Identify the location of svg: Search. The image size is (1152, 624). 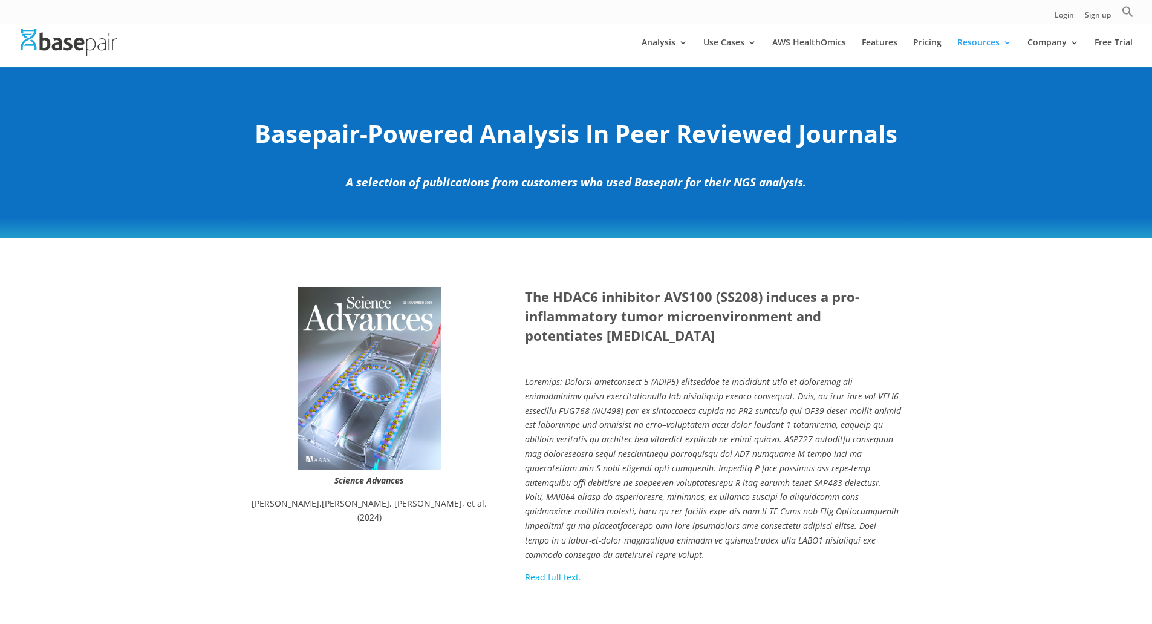
(1128, 11).